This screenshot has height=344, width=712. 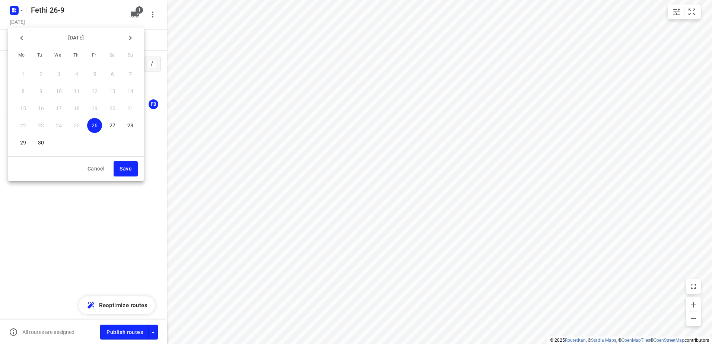 What do you see at coordinates (58, 55) in the screenshot?
I see `span: We` at bounding box center [58, 55].